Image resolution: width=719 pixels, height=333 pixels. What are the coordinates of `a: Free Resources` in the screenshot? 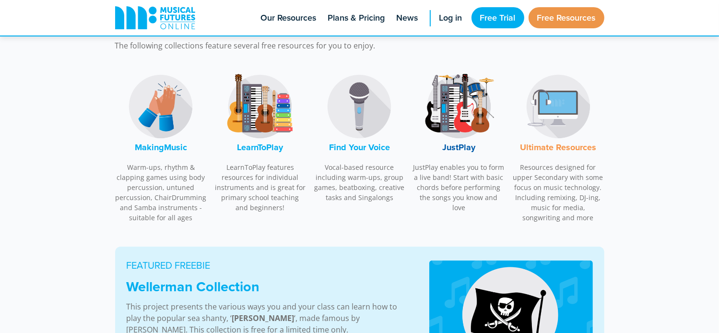 It's located at (566, 18).